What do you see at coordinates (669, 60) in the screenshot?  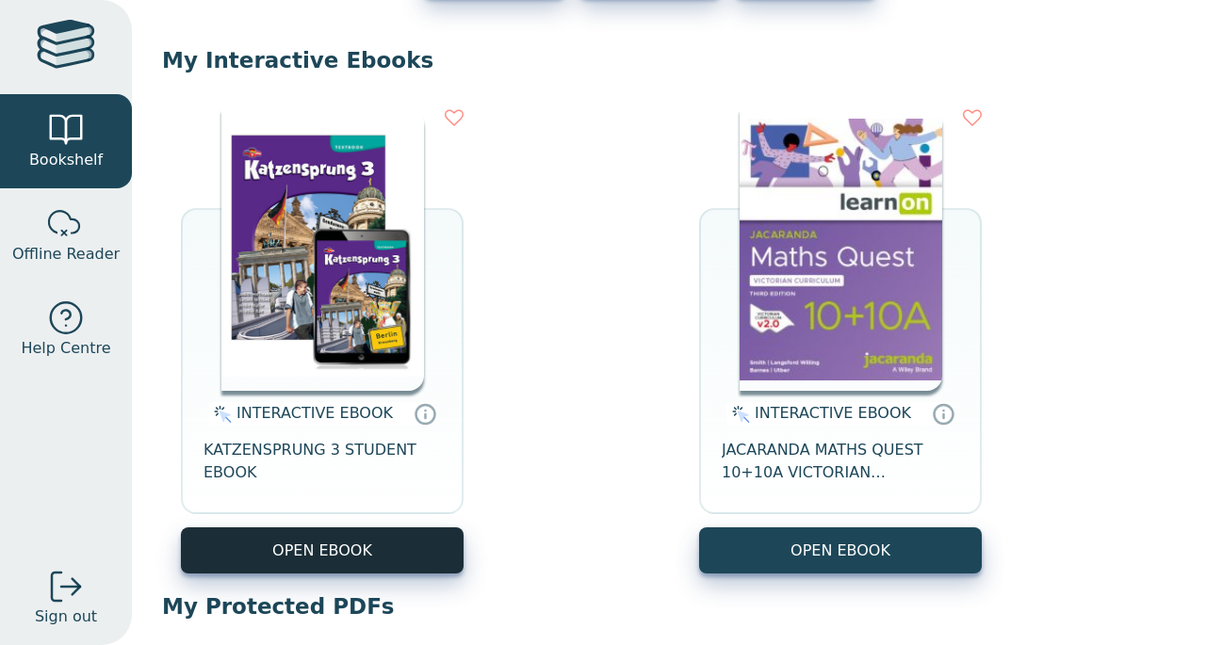 I see `p: My Interactive Ebooks` at bounding box center [669, 60].